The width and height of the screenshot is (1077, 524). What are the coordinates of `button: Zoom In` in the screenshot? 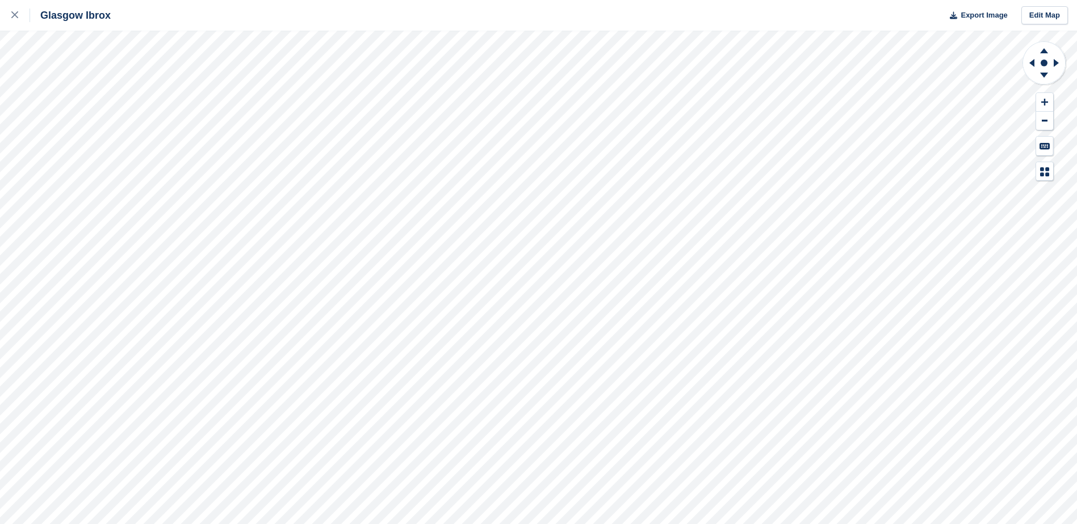 It's located at (1044, 102).